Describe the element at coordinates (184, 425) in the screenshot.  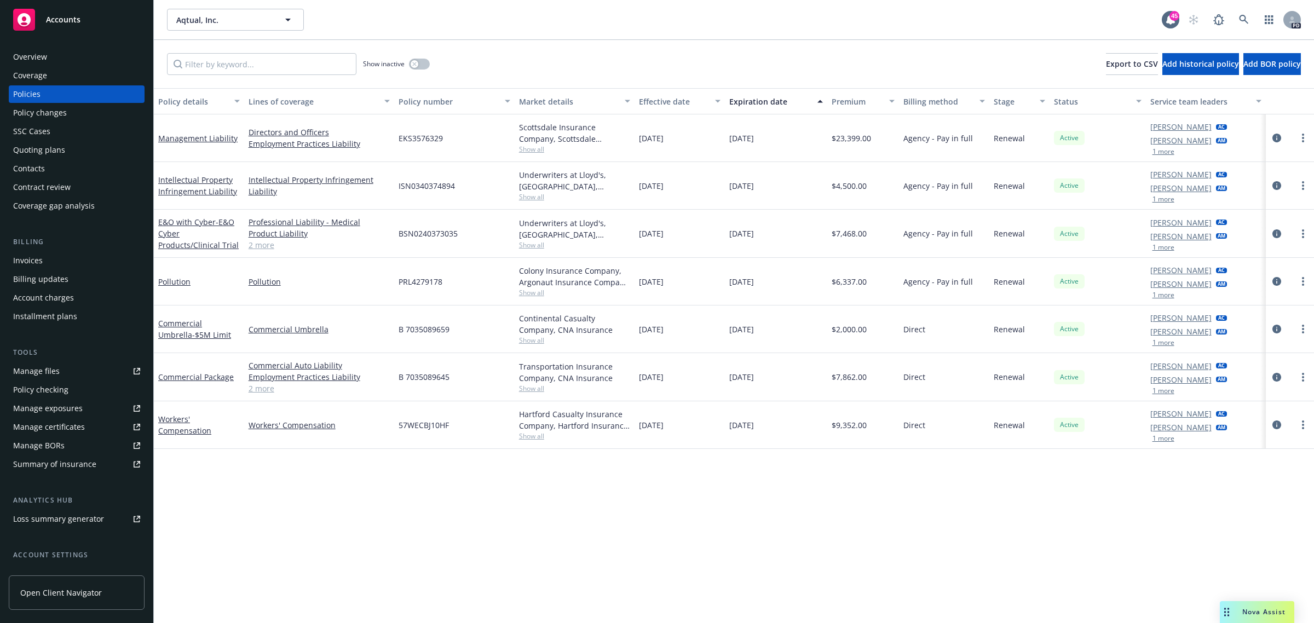
I see `a: Workers' Compensation` at that location.